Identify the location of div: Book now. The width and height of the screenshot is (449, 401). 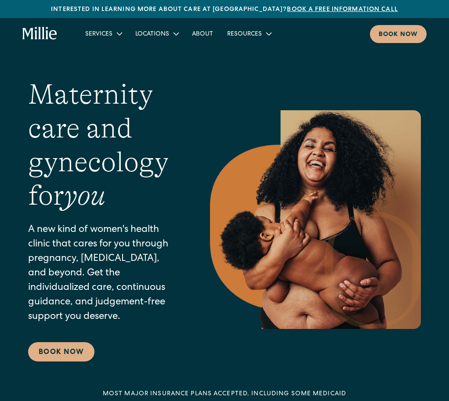
(398, 35).